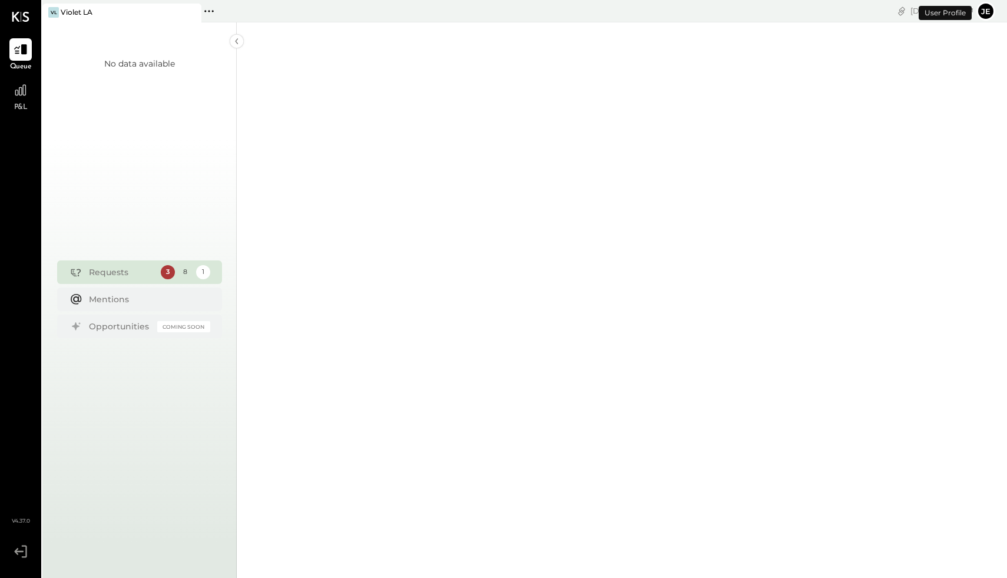  I want to click on div: copy link, so click(902, 11).